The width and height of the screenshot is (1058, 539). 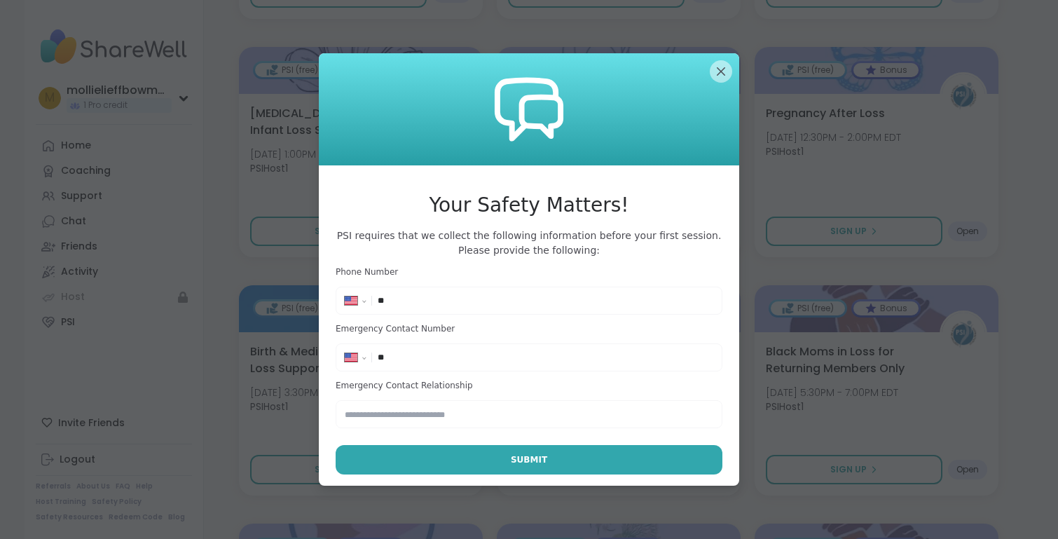 What do you see at coordinates (529, 460) in the screenshot?
I see `span: Submit` at bounding box center [529, 460].